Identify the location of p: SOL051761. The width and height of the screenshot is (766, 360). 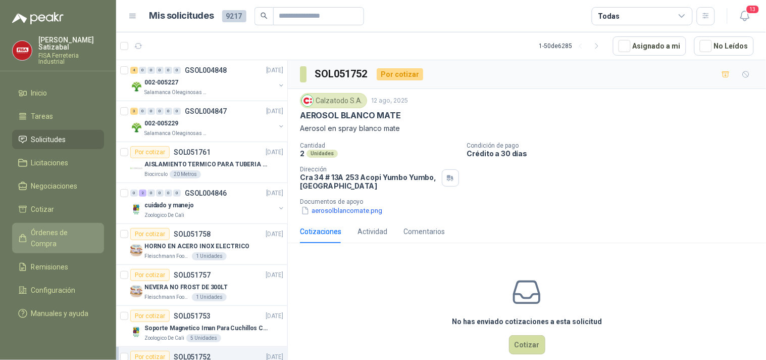
(192, 152).